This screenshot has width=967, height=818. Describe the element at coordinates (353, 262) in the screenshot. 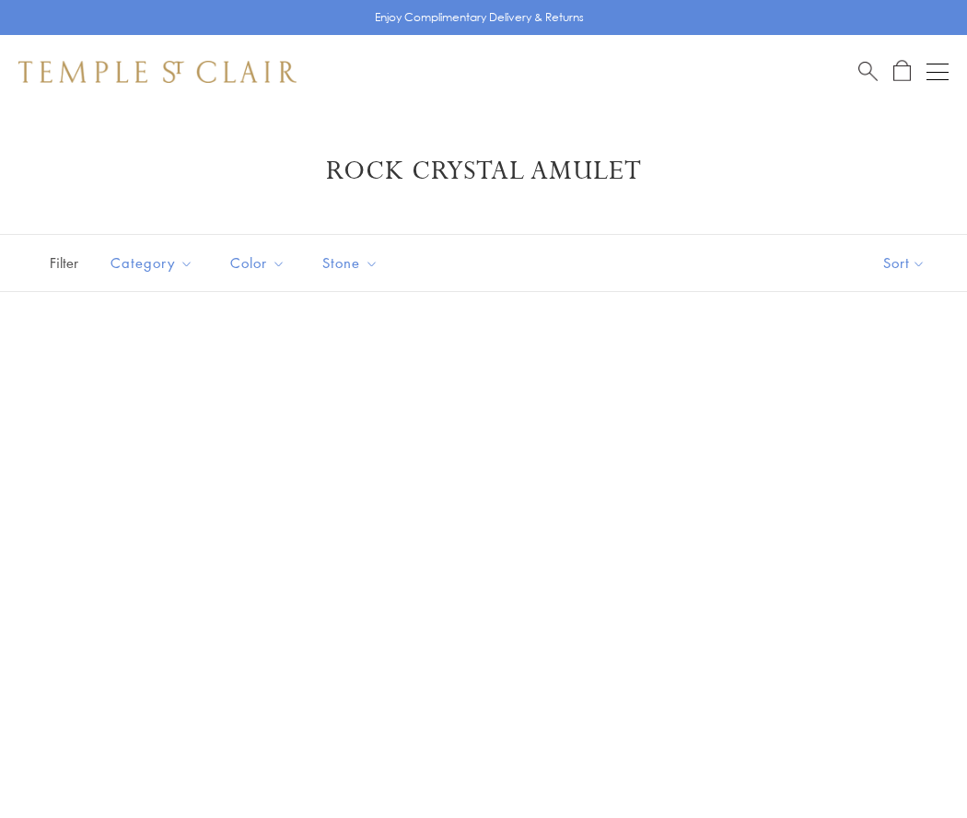

I see `span: Stone` at that location.